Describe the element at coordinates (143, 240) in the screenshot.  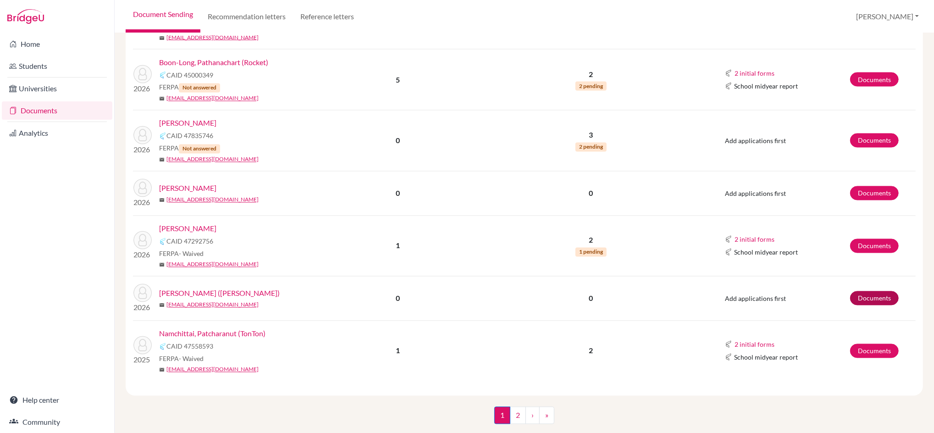
I see `img: Fung, Tristan` at that location.